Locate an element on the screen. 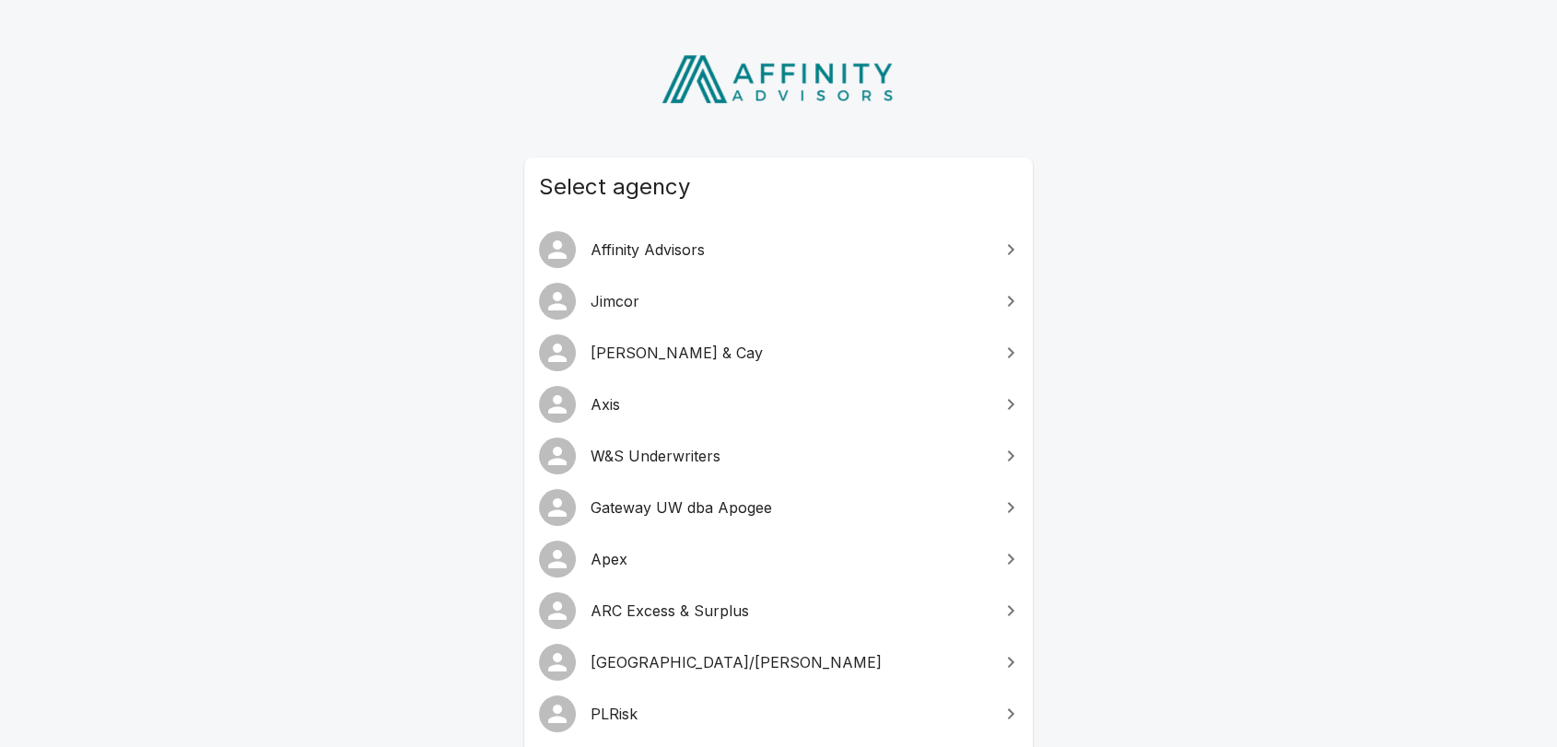 The width and height of the screenshot is (1557, 747). a: Gateway UW dba Apogee is located at coordinates (778, 508).